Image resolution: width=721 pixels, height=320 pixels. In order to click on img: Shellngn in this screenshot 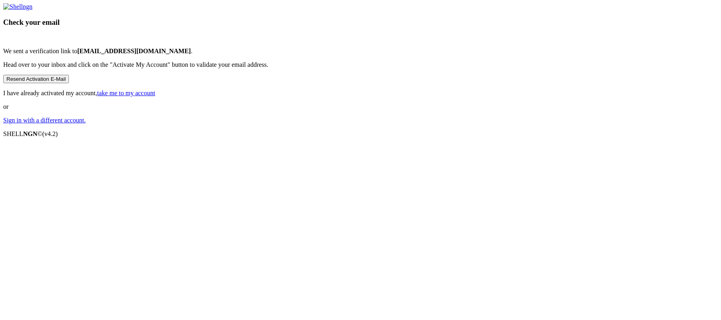, I will do `click(18, 7)`.